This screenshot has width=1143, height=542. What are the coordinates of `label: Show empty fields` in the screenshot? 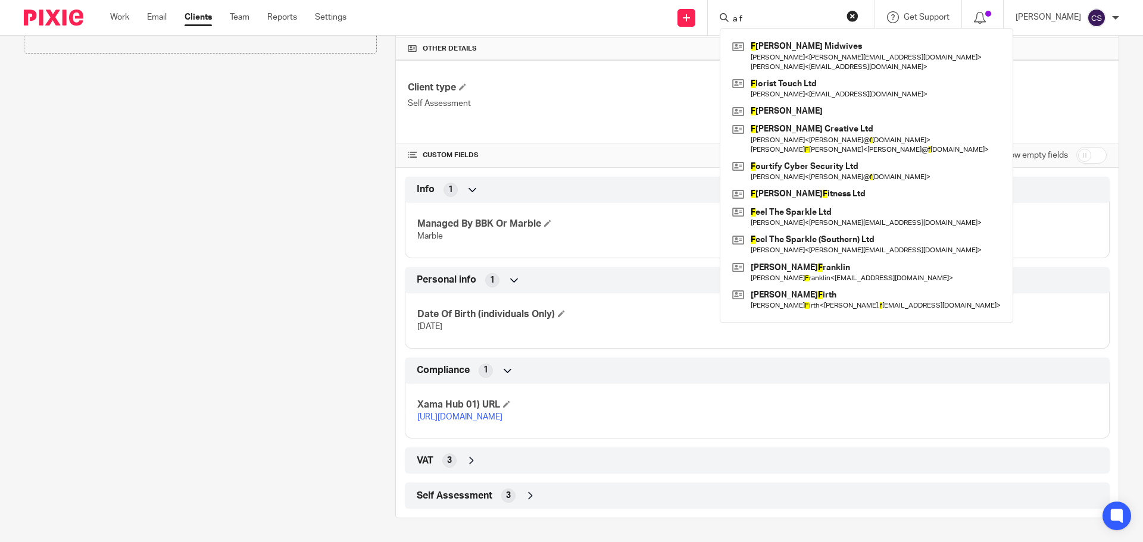 It's located at (1033, 155).